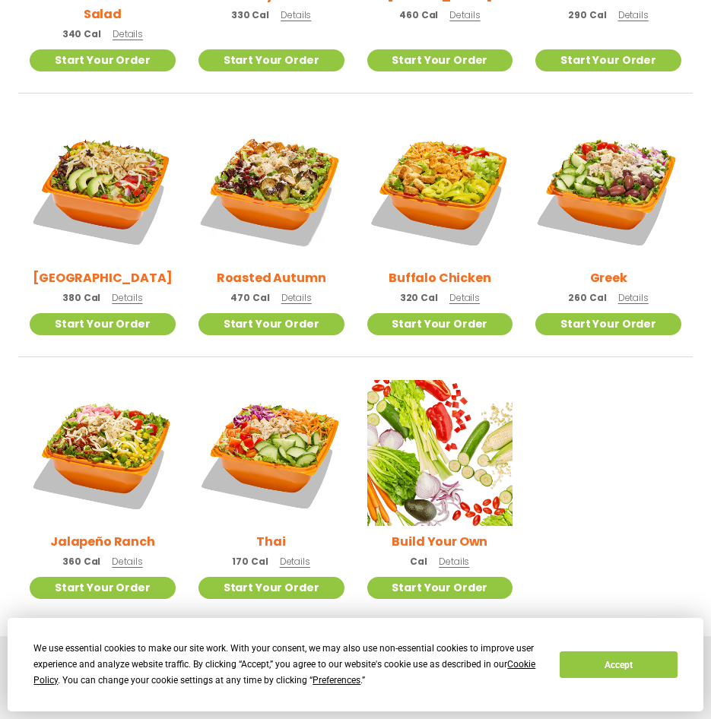  I want to click on span: 170 Cal, so click(249, 562).